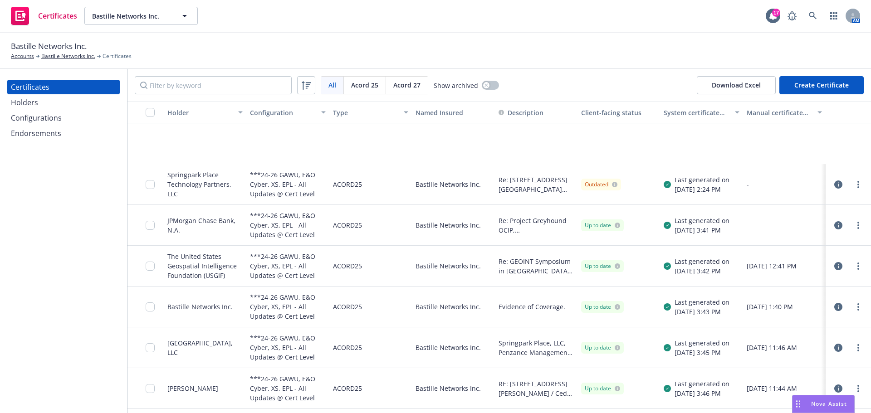 This screenshot has width=871, height=413. I want to click on button: Client-facing status, so click(619, 113).